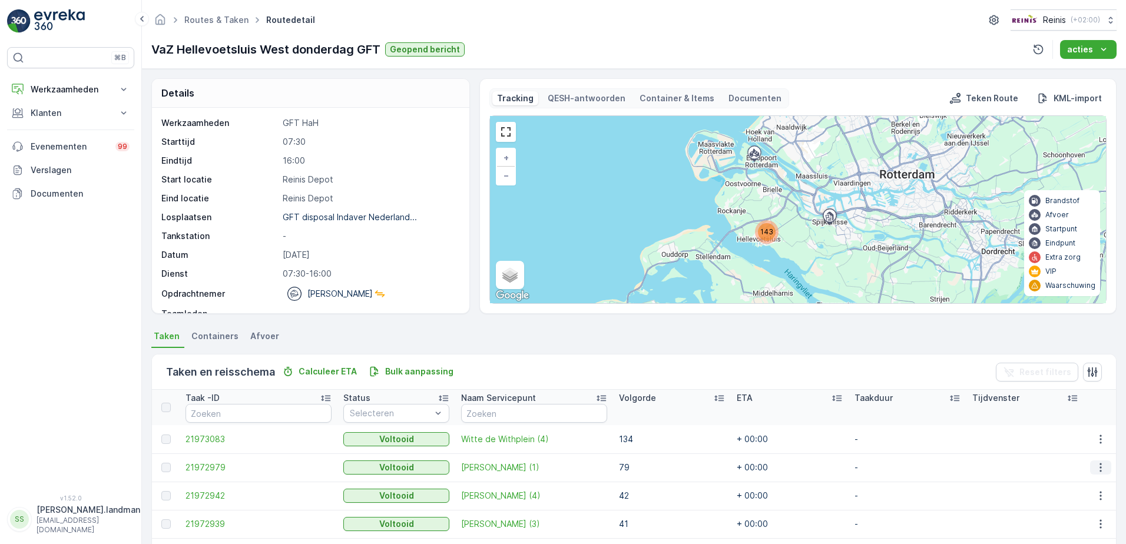 The height and width of the screenshot is (544, 1126). Describe the element at coordinates (264, 336) in the screenshot. I see `span: Afvoer` at that location.